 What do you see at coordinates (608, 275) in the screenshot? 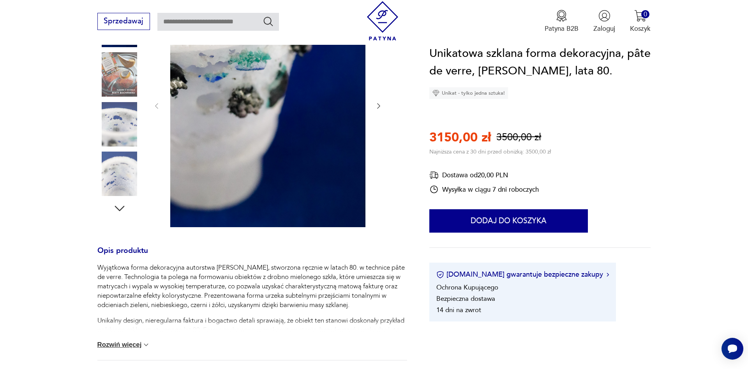
I see `img: Ikona strzałki w prawo` at bounding box center [608, 275].